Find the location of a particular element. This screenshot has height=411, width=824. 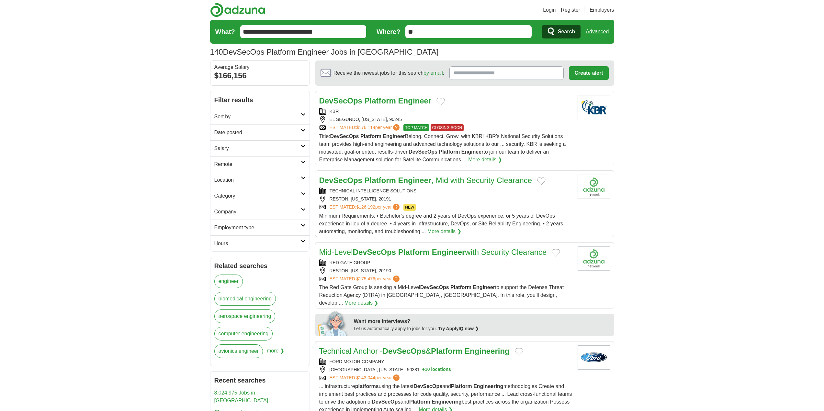

h2: Company is located at coordinates (257, 212).